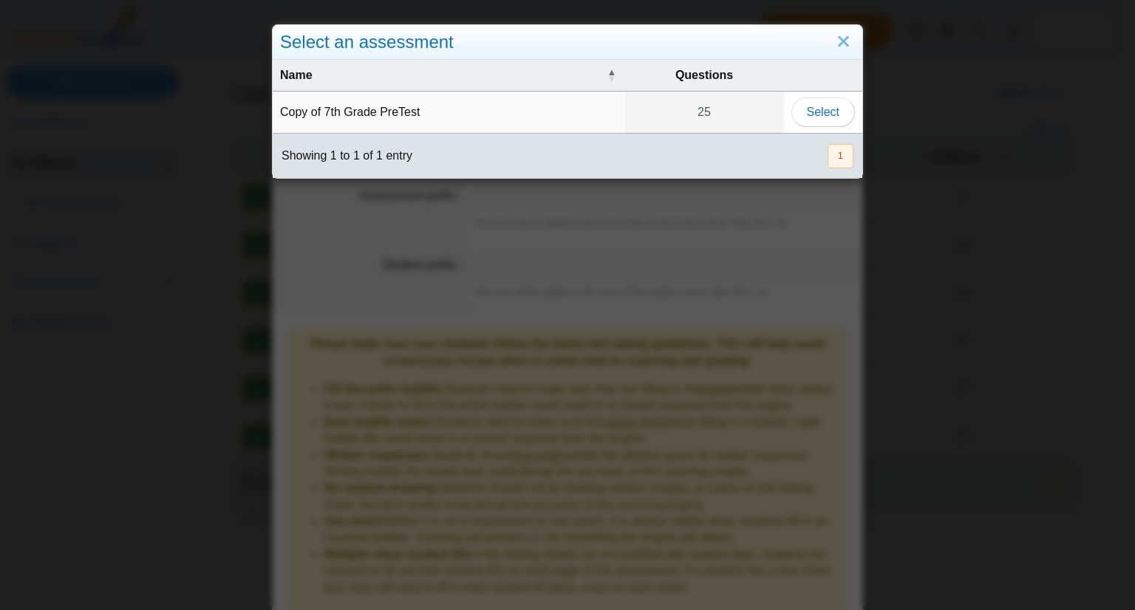  Describe the element at coordinates (704, 112) in the screenshot. I see `a: 25` at that location.